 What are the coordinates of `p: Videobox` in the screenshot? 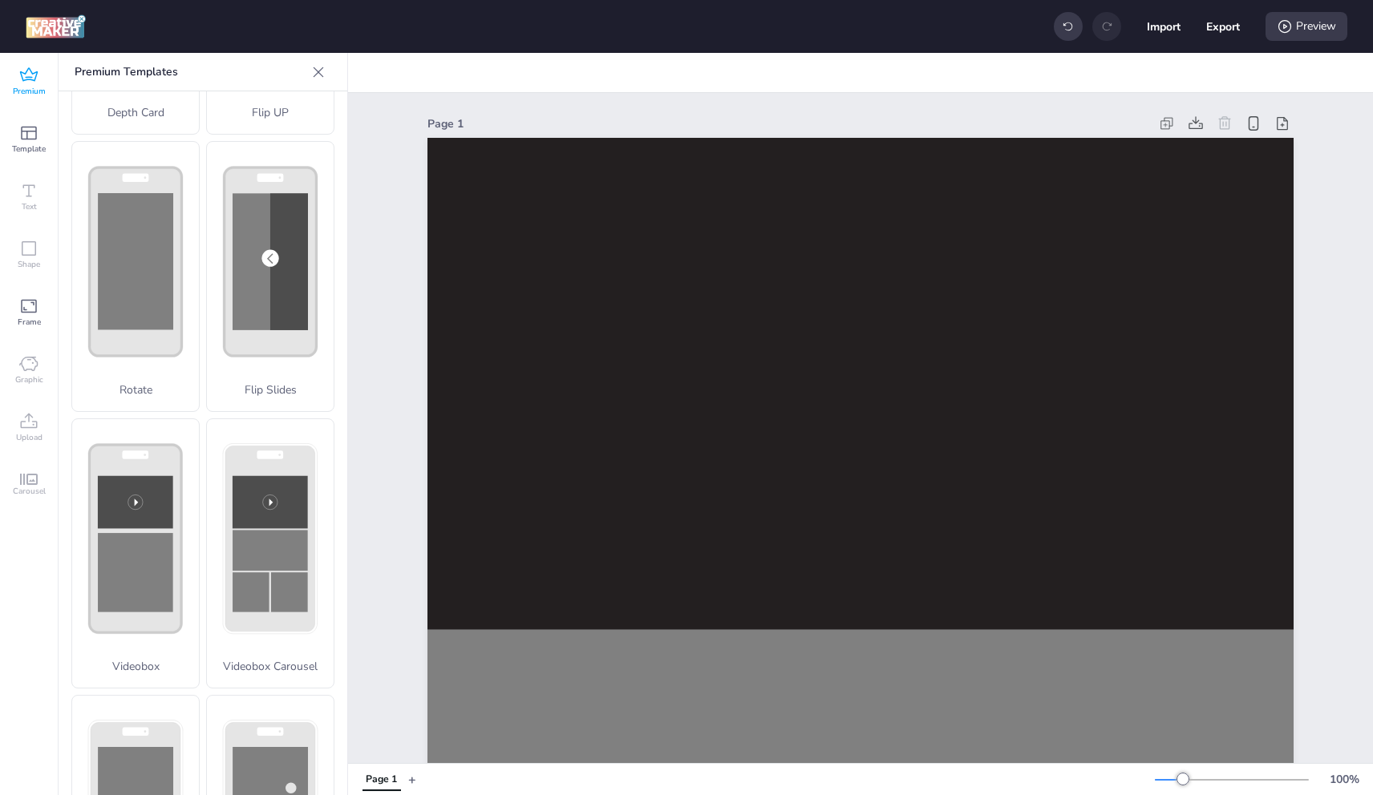 It's located at (135, 666).